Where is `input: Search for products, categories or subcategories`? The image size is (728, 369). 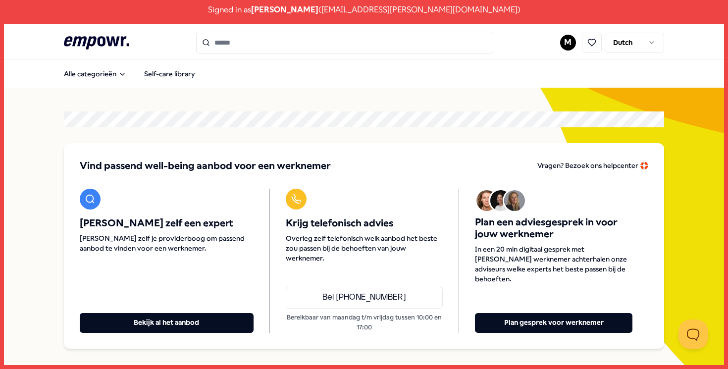
input: Search for products, categories or subcategories is located at coordinates (345, 43).